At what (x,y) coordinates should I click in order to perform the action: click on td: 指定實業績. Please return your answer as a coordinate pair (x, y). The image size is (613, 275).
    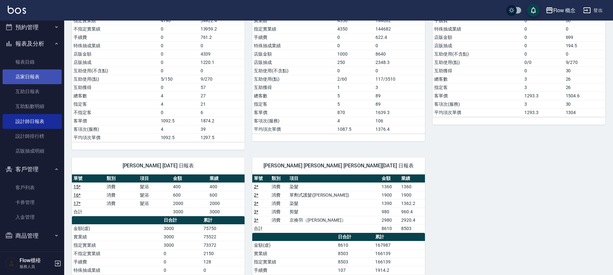
    Looking at the image, I should click on (117, 245).